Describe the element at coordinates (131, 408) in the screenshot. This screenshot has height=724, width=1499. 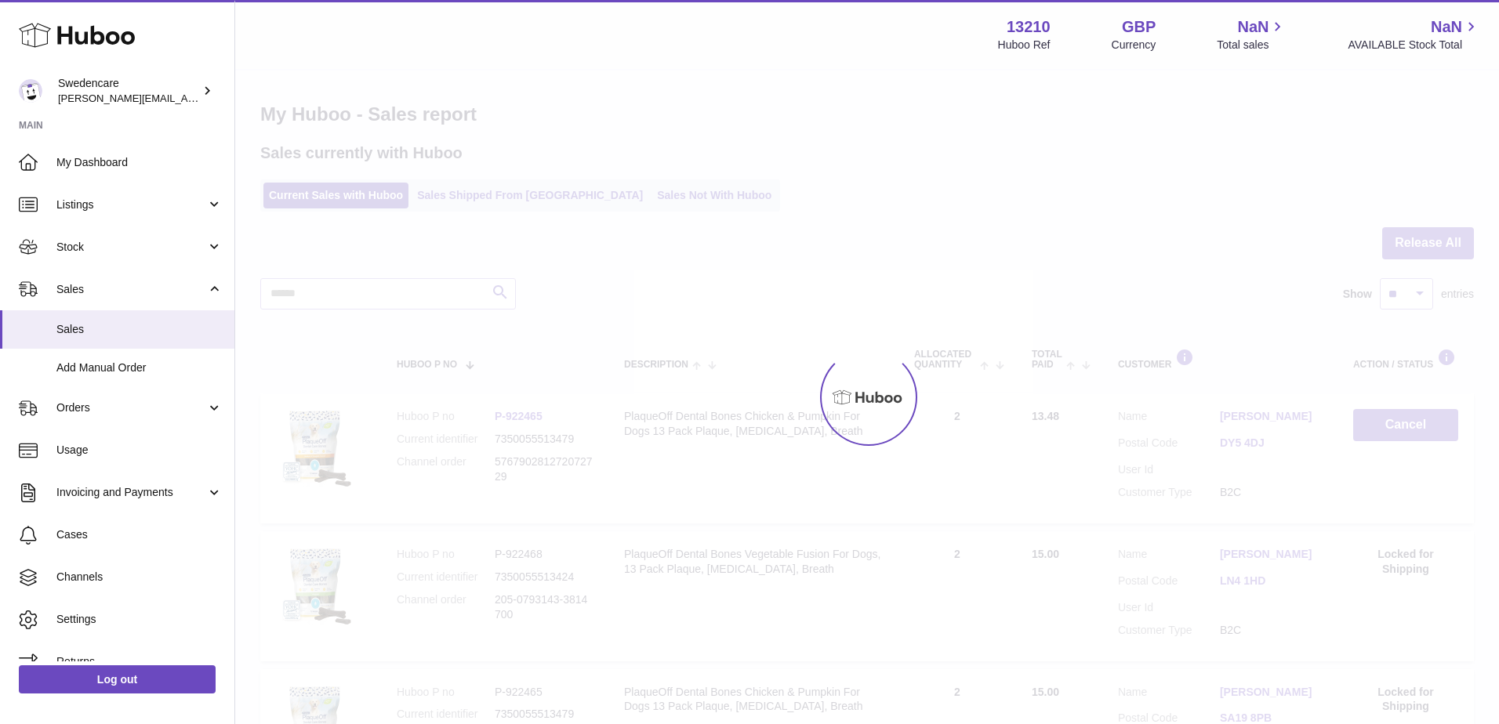
I see `span: Orders` at that location.